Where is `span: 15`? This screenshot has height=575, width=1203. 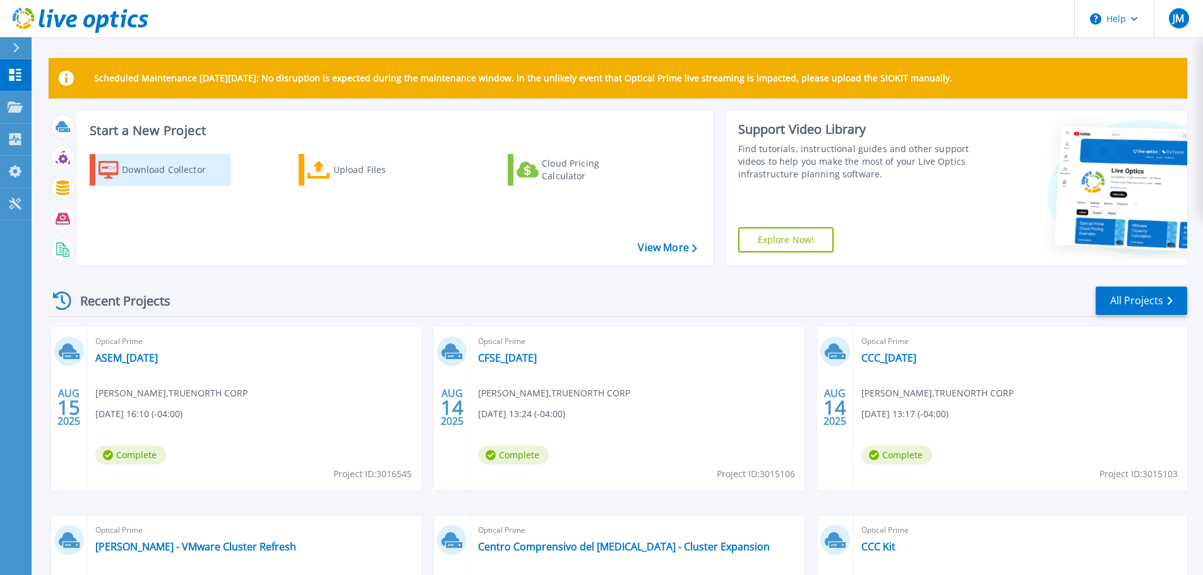
span: 15 is located at coordinates (69, 407).